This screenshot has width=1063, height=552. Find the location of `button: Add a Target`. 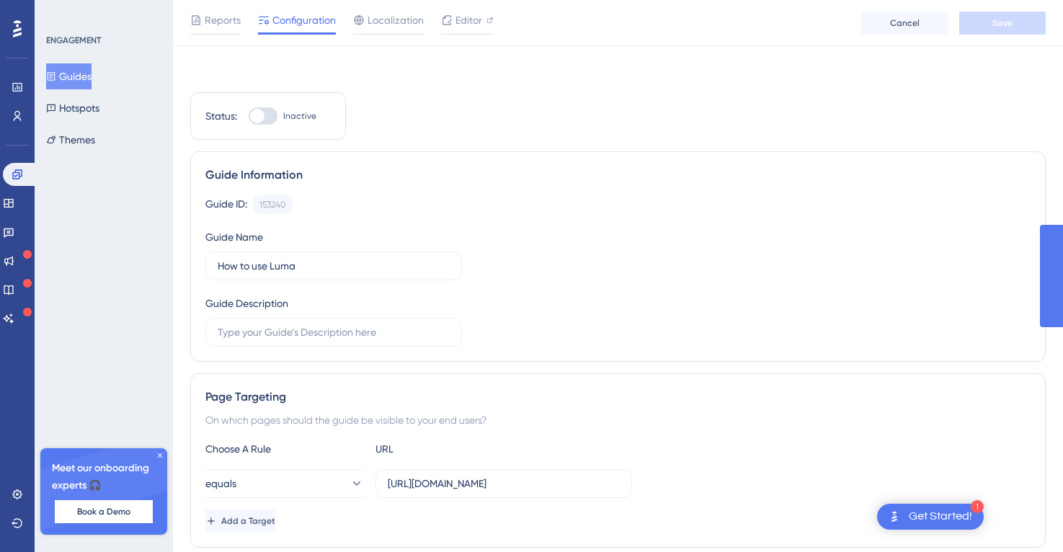

button: Add a Target is located at coordinates (240, 521).